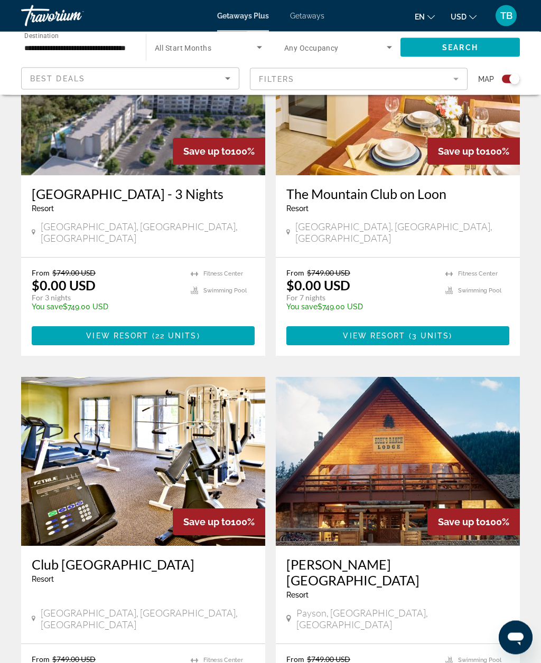  I want to click on h3: The Mountain Club on Loon, so click(398, 194).